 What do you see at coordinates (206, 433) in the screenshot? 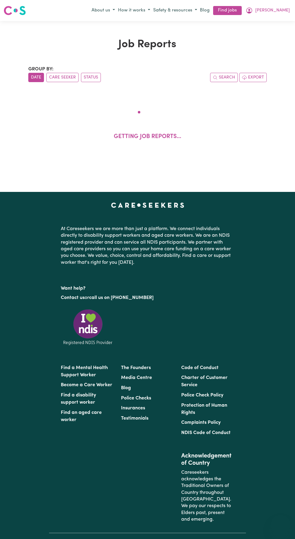
I see `a: NDIS Code of Conduct` at bounding box center [206, 433].